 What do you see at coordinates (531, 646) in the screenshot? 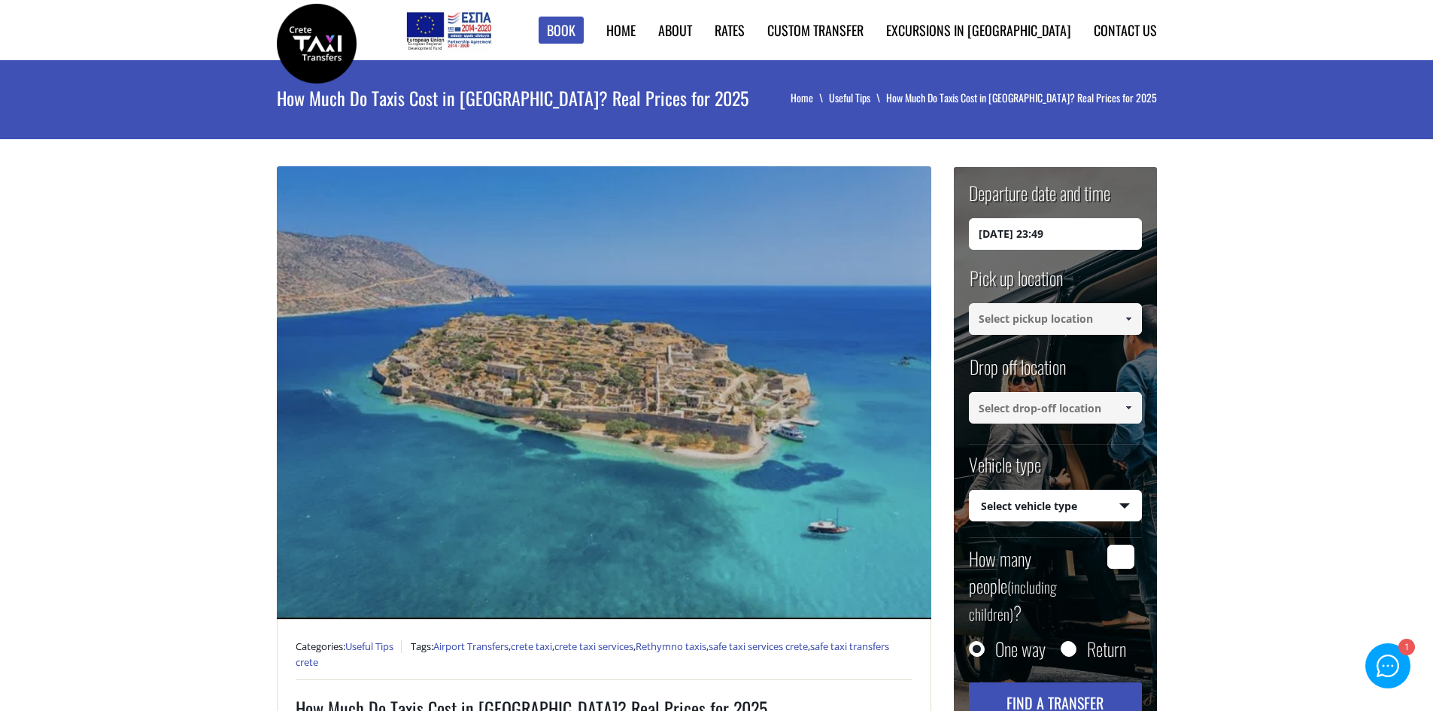
I see `a: crete taxi` at bounding box center [531, 646].